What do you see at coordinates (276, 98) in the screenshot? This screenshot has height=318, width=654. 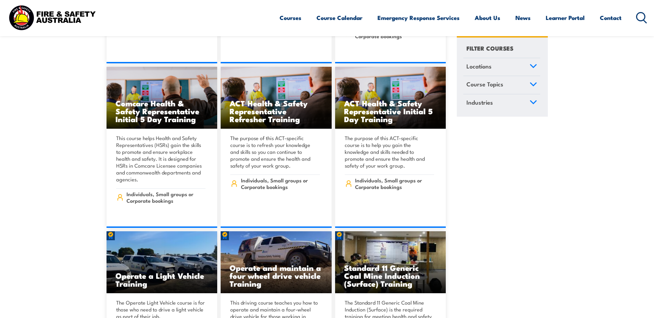 I see `a: ACT Health & Safety Representative Refresher Training` at bounding box center [276, 98].